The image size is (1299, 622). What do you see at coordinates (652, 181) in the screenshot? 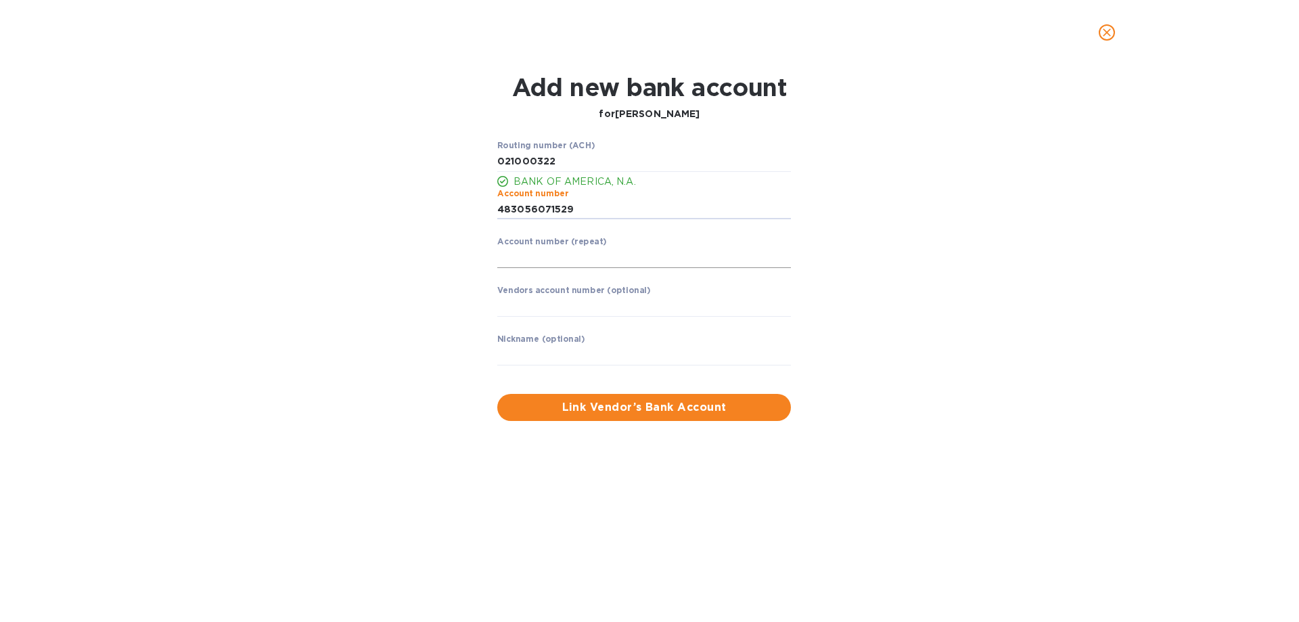
I see `p: BANK OF AMERICA, N.A.` at bounding box center [652, 181].